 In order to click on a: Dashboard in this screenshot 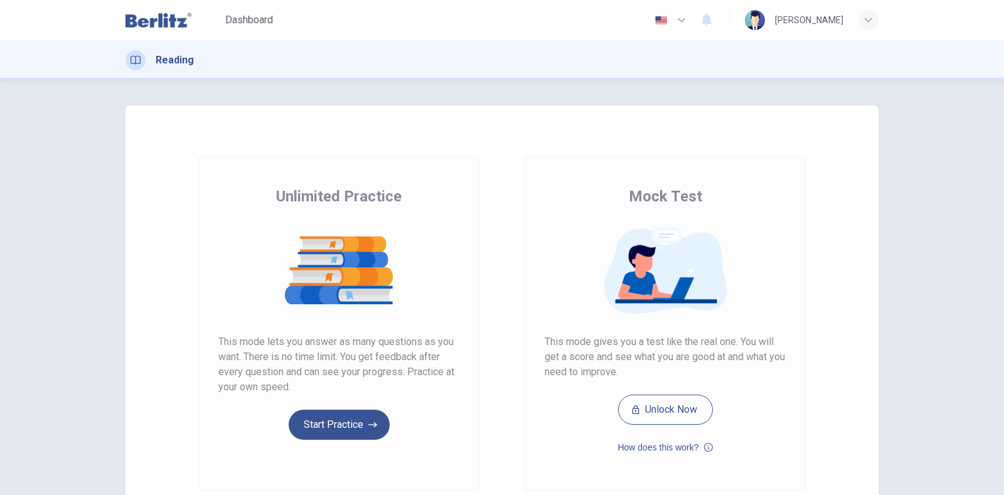, I will do `click(249, 20)`.